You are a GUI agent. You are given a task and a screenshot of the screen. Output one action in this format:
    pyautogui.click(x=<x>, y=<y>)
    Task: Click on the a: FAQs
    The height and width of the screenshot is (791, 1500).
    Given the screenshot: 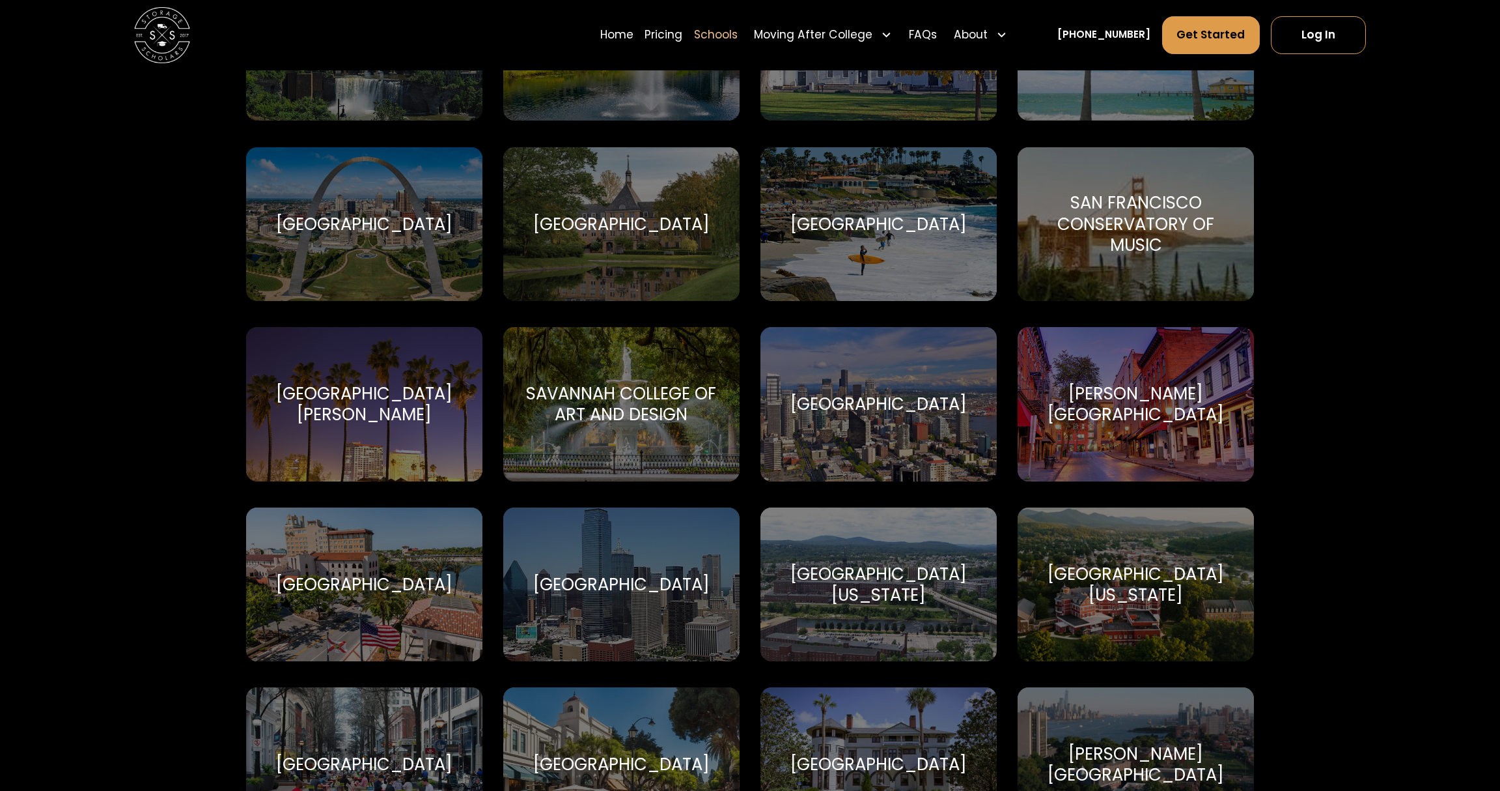 What is the action you would take?
    pyautogui.click(x=923, y=35)
    